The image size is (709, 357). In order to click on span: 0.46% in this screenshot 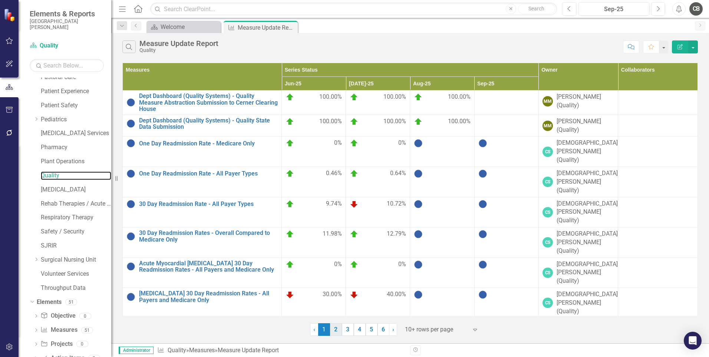, I will do `click(334, 174)`.